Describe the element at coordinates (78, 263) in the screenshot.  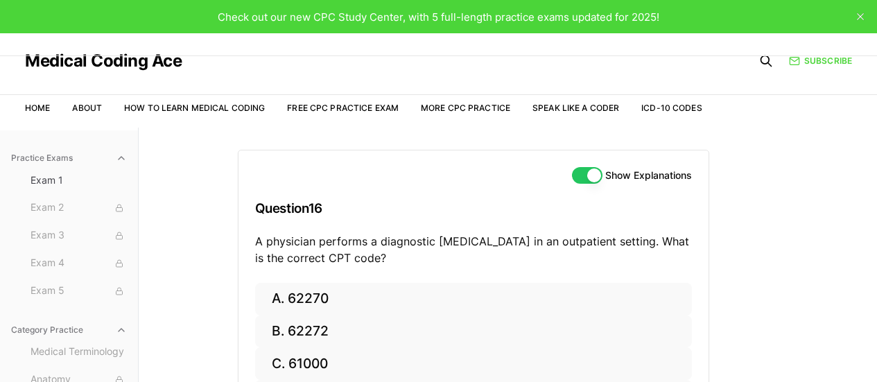
I see `span: Exam 4` at that location.